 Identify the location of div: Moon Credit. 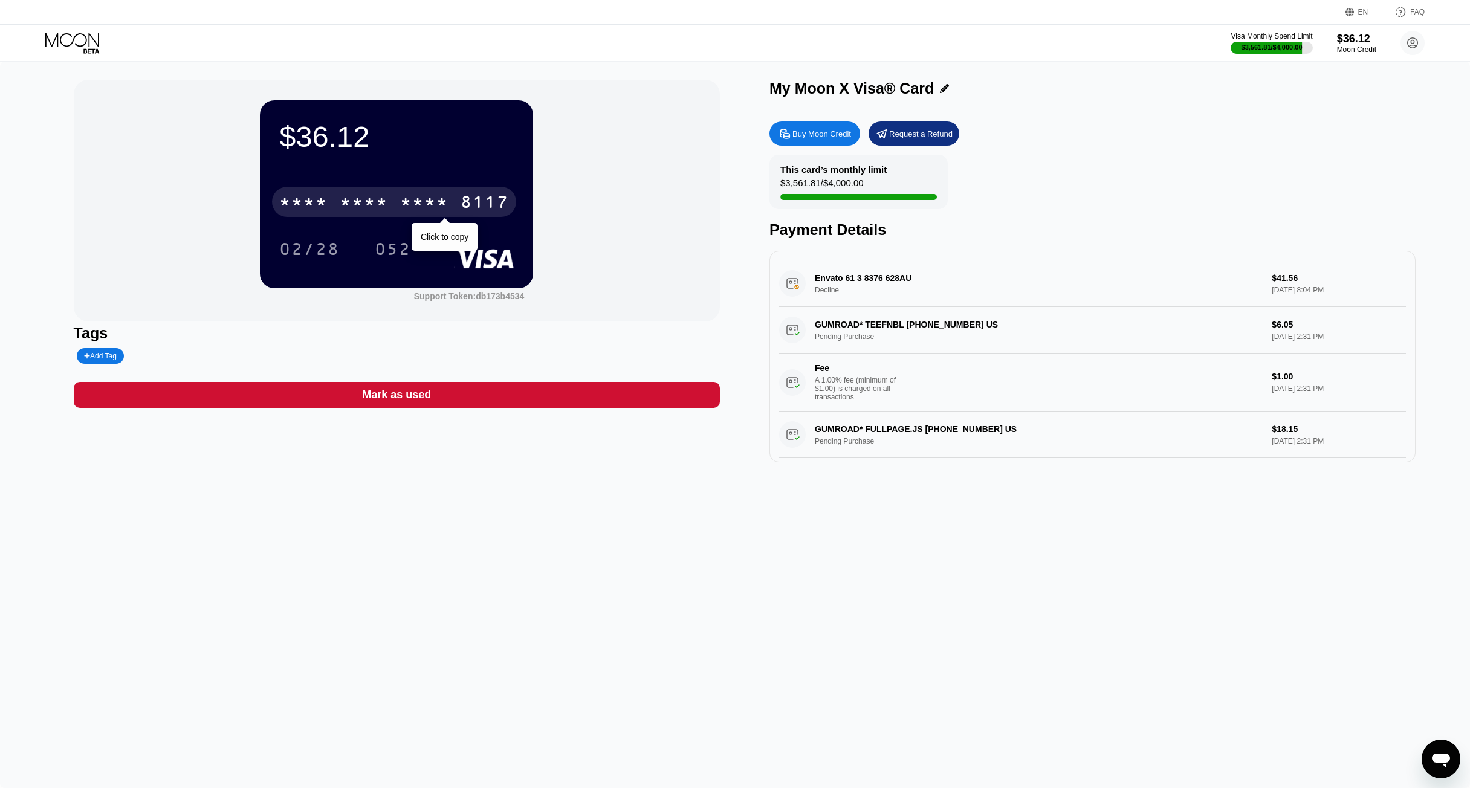
(1356, 50).